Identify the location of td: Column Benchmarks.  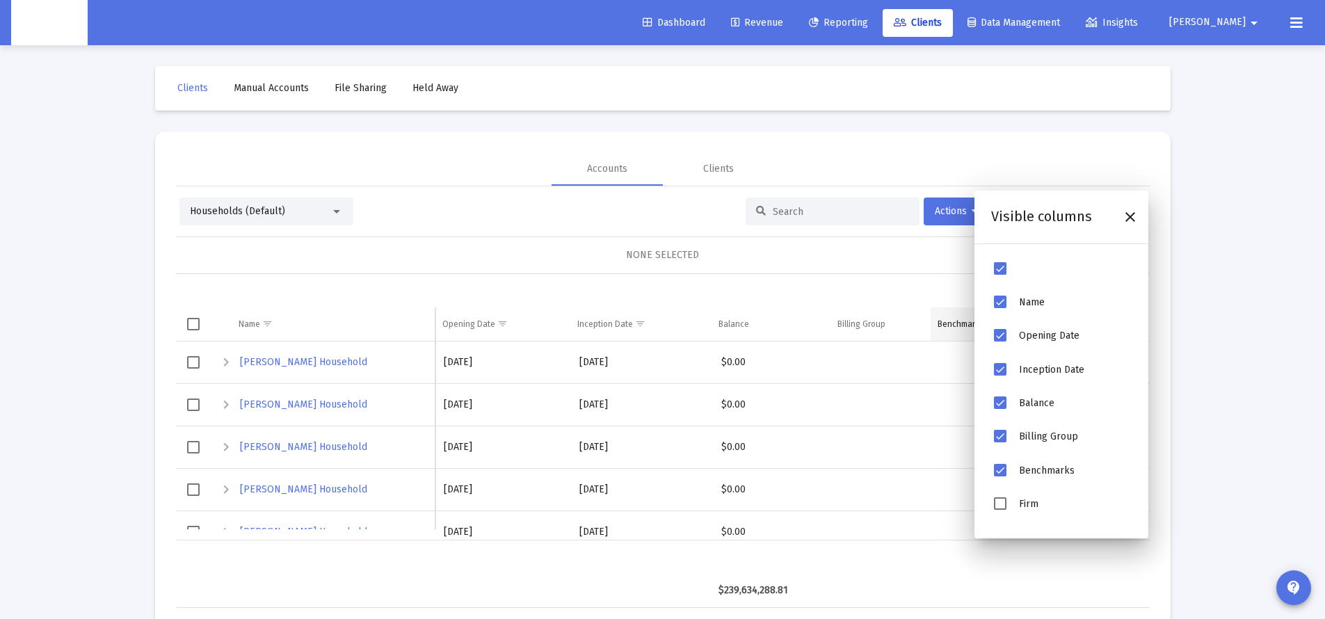
(994, 324).